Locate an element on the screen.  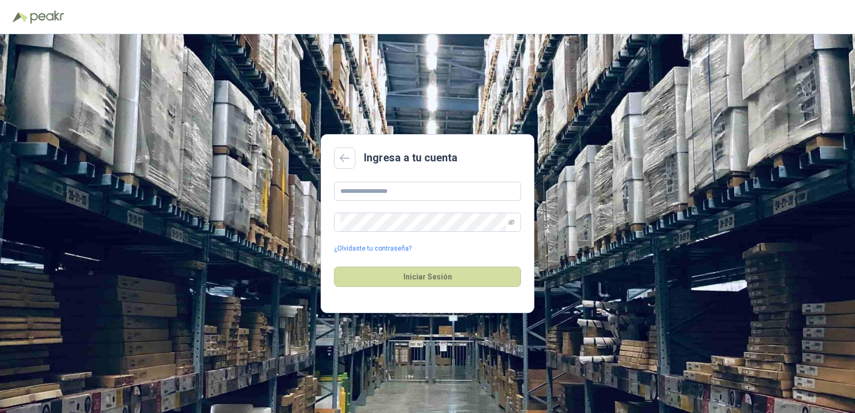
a: ¿Olvidaste tu contraseña? is located at coordinates (372, 248).